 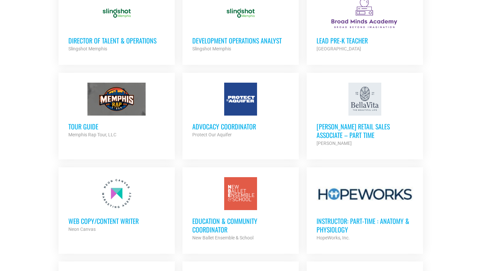 I want to click on h3: Instructor: Part-Time : Anatomy & Physiology, so click(x=365, y=225).